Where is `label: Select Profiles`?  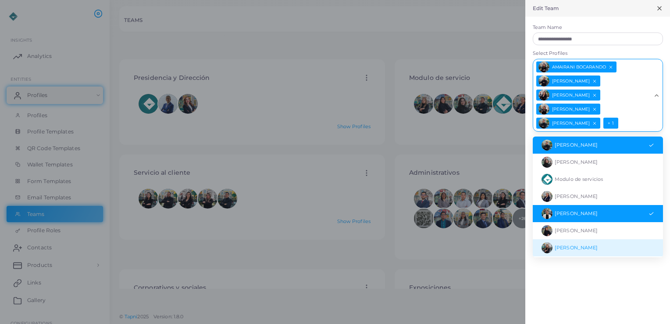
label: Select Profiles is located at coordinates (598, 54).